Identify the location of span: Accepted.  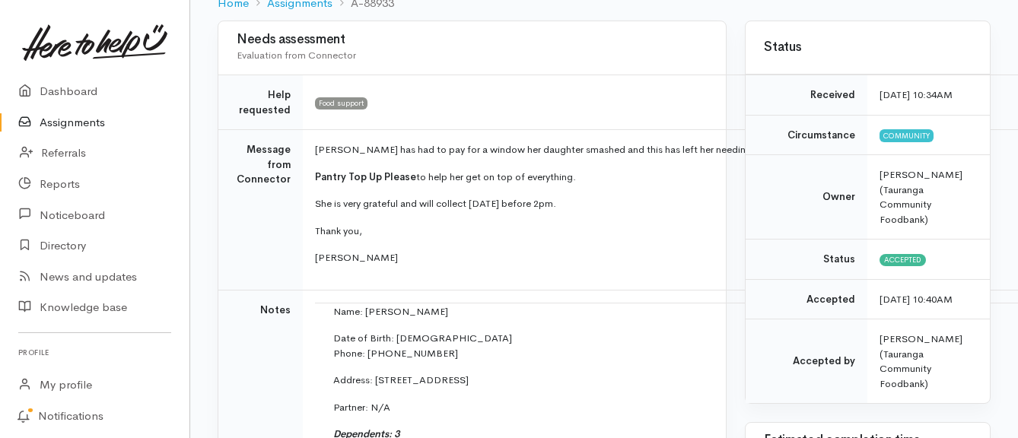
(902, 260).